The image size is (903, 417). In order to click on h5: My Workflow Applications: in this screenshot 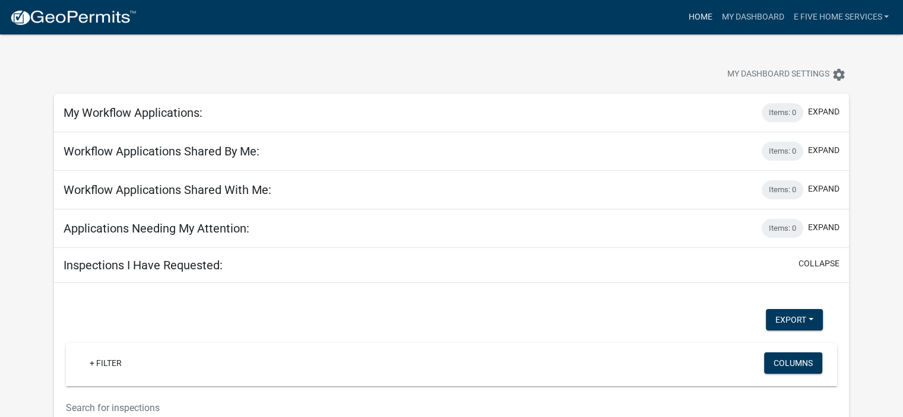, I will do `click(133, 113)`.